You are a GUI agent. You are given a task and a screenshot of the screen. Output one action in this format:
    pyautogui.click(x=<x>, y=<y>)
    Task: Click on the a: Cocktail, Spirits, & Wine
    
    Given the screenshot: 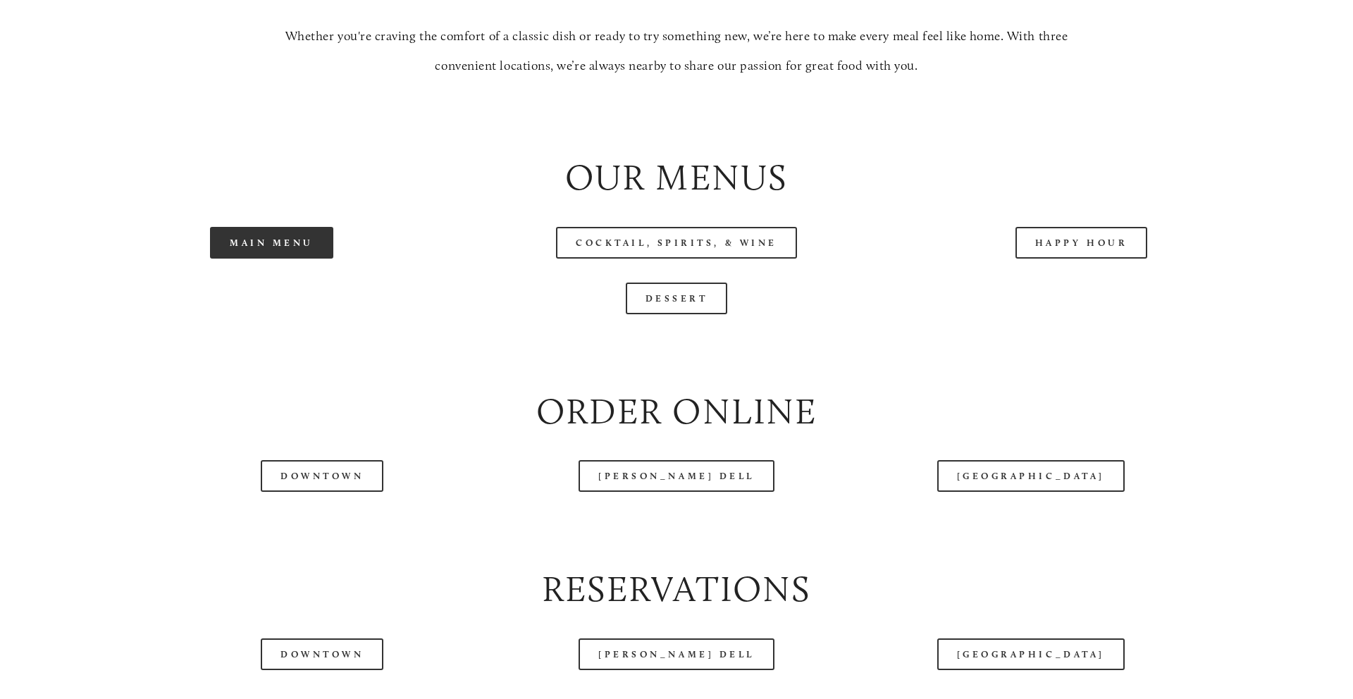 What is the action you would take?
    pyautogui.click(x=677, y=242)
    